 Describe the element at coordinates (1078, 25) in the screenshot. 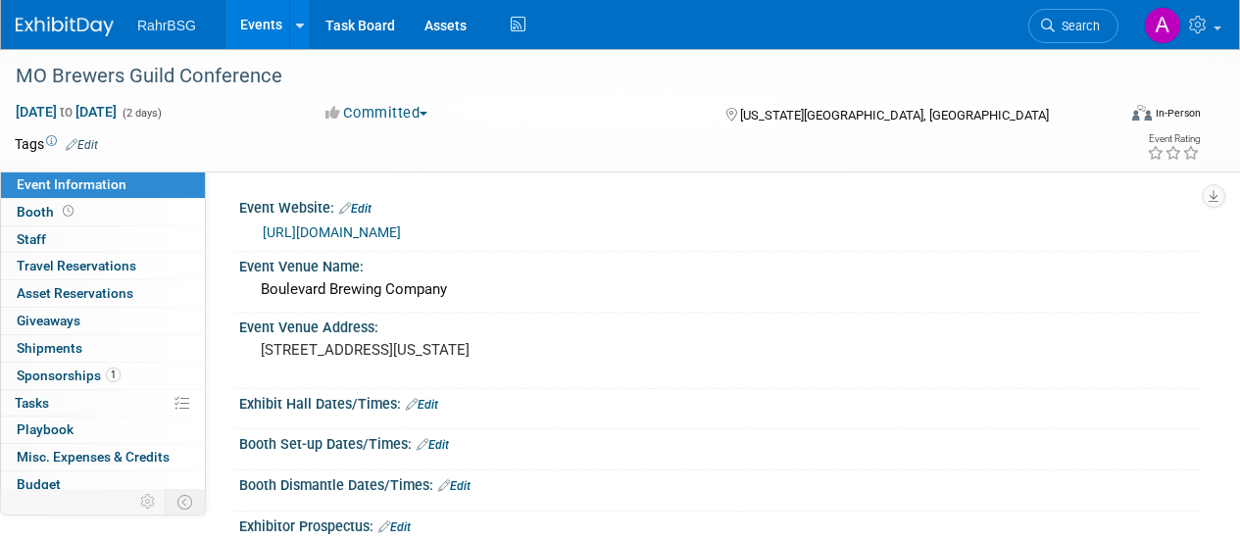

I see `span: Search` at that location.